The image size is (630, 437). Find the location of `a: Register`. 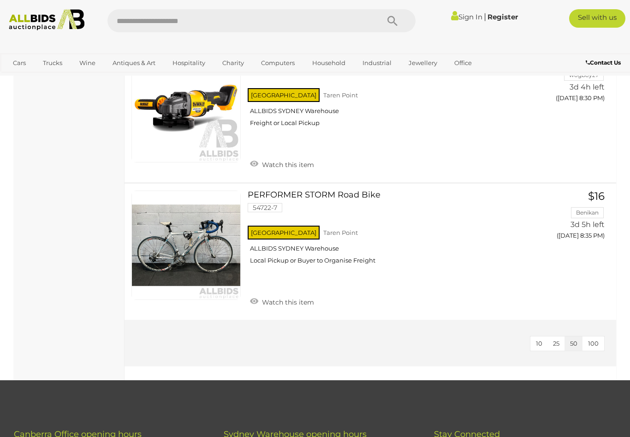

a: Register is located at coordinates (503, 17).